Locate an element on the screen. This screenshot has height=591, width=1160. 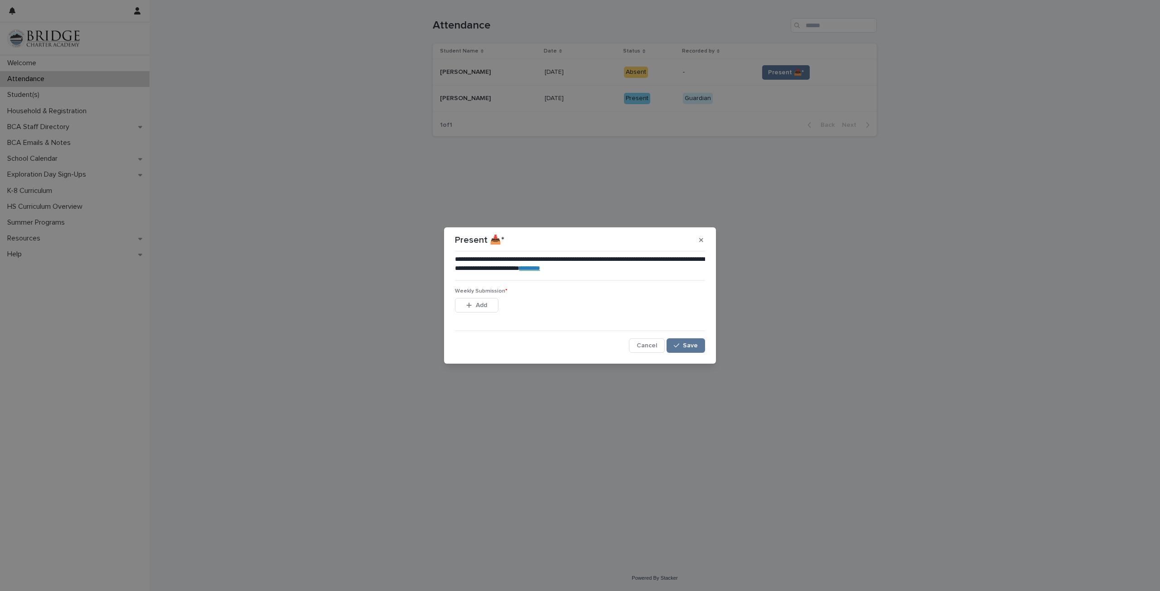
p: Present 📥* is located at coordinates (479, 240).